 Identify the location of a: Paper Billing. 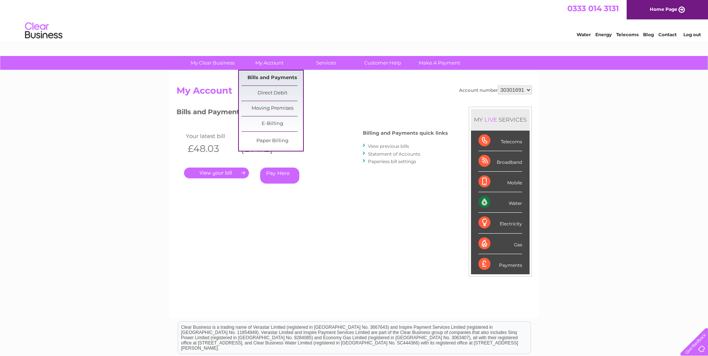
(272, 141).